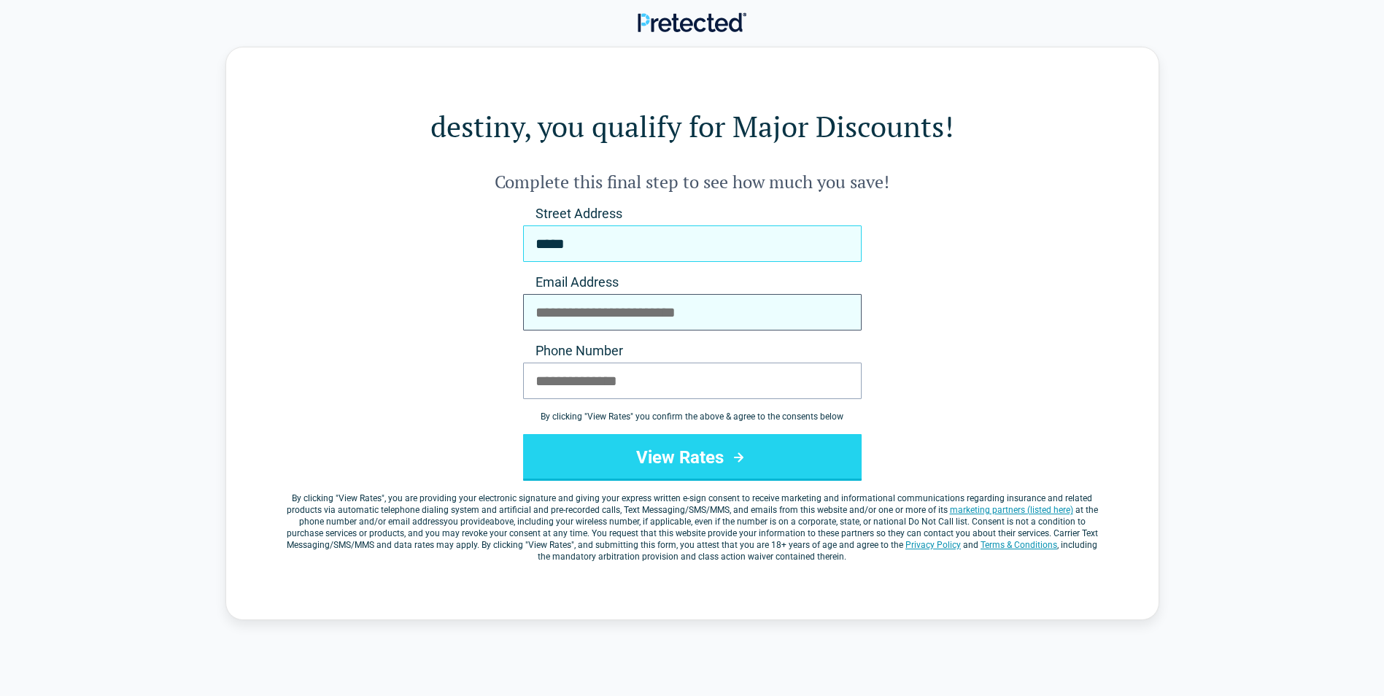 This screenshot has width=1384, height=696. What do you see at coordinates (693, 417) in the screenshot?
I see `div: By clicking " View Rates " you confirm the above & agree to the consents below` at bounding box center [693, 417].